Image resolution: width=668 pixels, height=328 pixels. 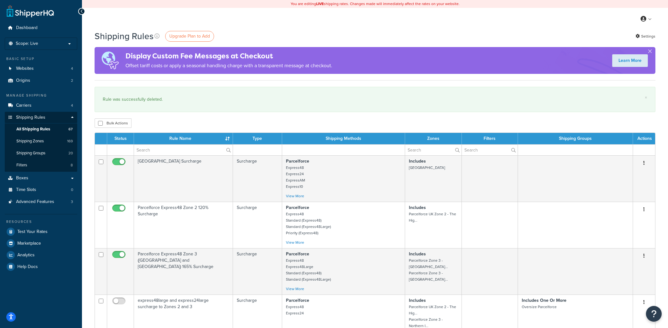 I want to click on strong: Includes One Or More, so click(x=544, y=300).